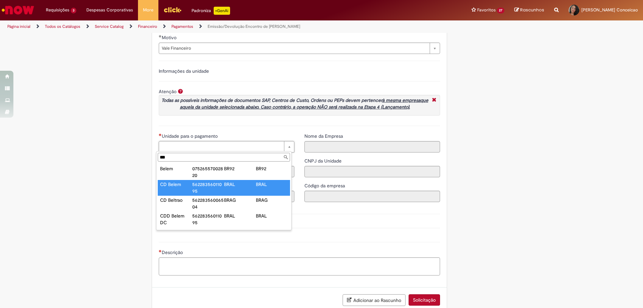  What do you see at coordinates (208, 172) in the screenshot?
I see `div: 07526557002820` at bounding box center [208, 172].